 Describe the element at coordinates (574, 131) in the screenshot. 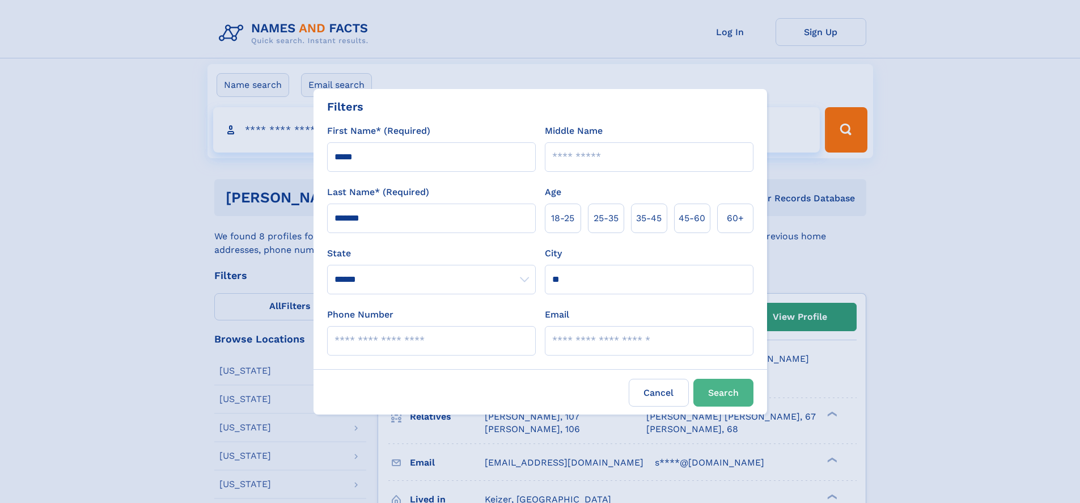

I see `label: Middle Name` at that location.